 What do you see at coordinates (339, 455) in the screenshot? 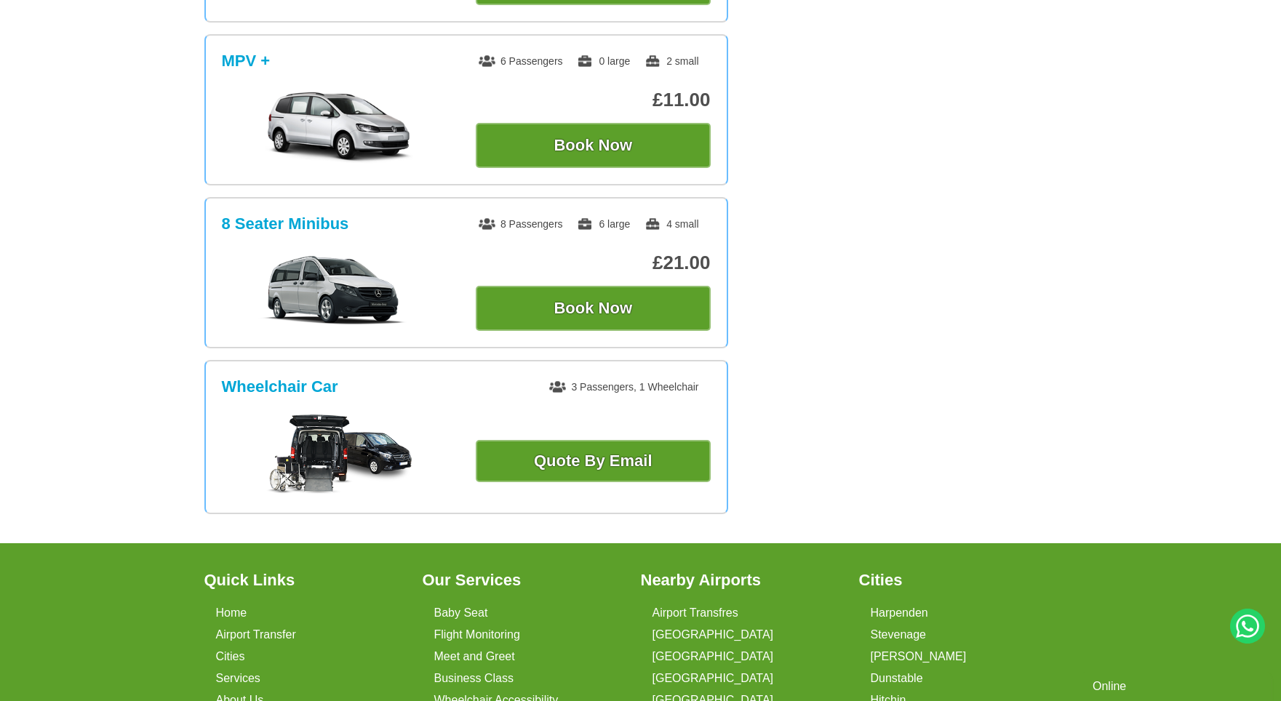
I see `img: Wheelchair Car` at bounding box center [339, 455].